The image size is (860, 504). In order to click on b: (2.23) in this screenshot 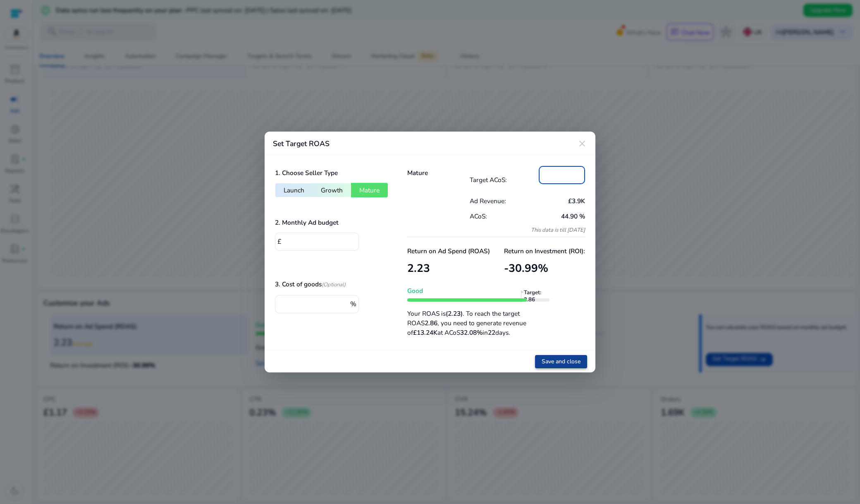, I will do `click(454, 313)`.